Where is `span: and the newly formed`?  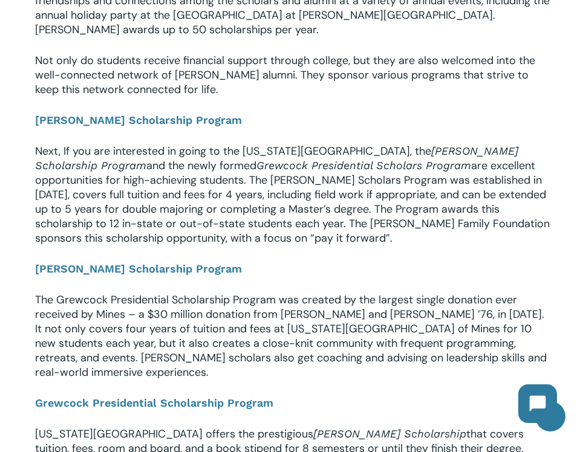 span: and the newly formed is located at coordinates (201, 166).